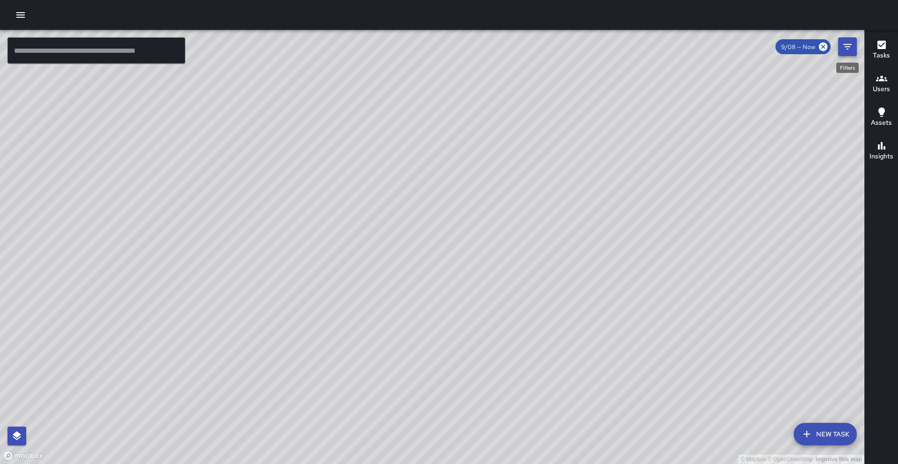  What do you see at coordinates (798, 47) in the screenshot?
I see `span: 9/08 — Now` at bounding box center [798, 47].